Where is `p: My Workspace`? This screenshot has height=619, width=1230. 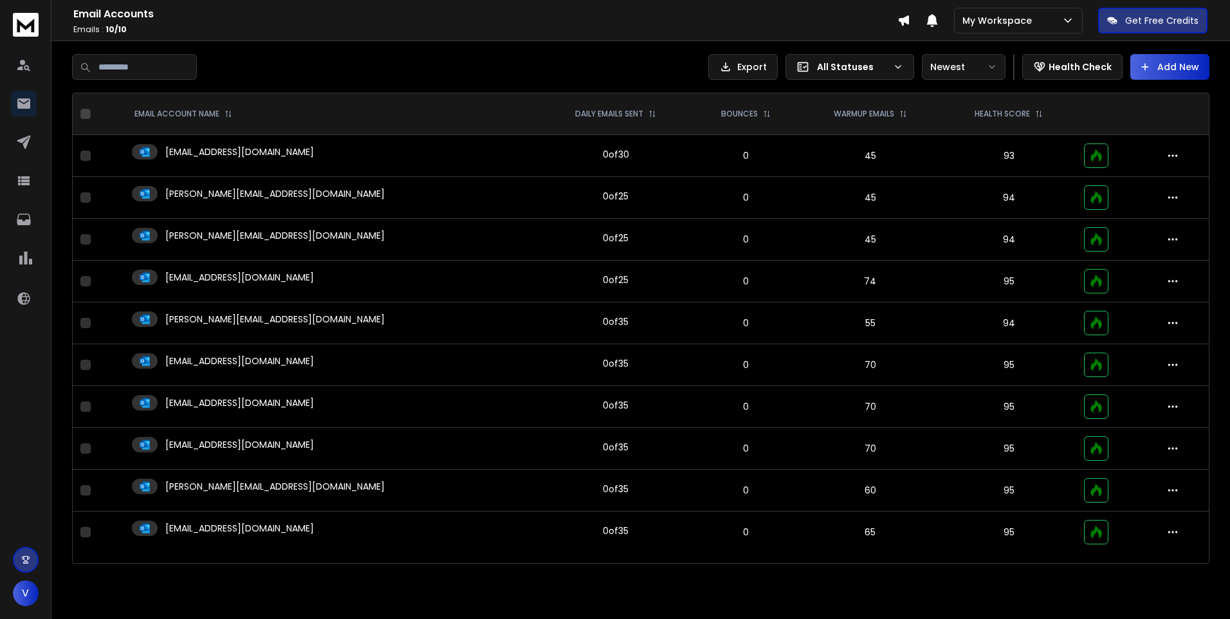 p: My Workspace is located at coordinates (1000, 21).